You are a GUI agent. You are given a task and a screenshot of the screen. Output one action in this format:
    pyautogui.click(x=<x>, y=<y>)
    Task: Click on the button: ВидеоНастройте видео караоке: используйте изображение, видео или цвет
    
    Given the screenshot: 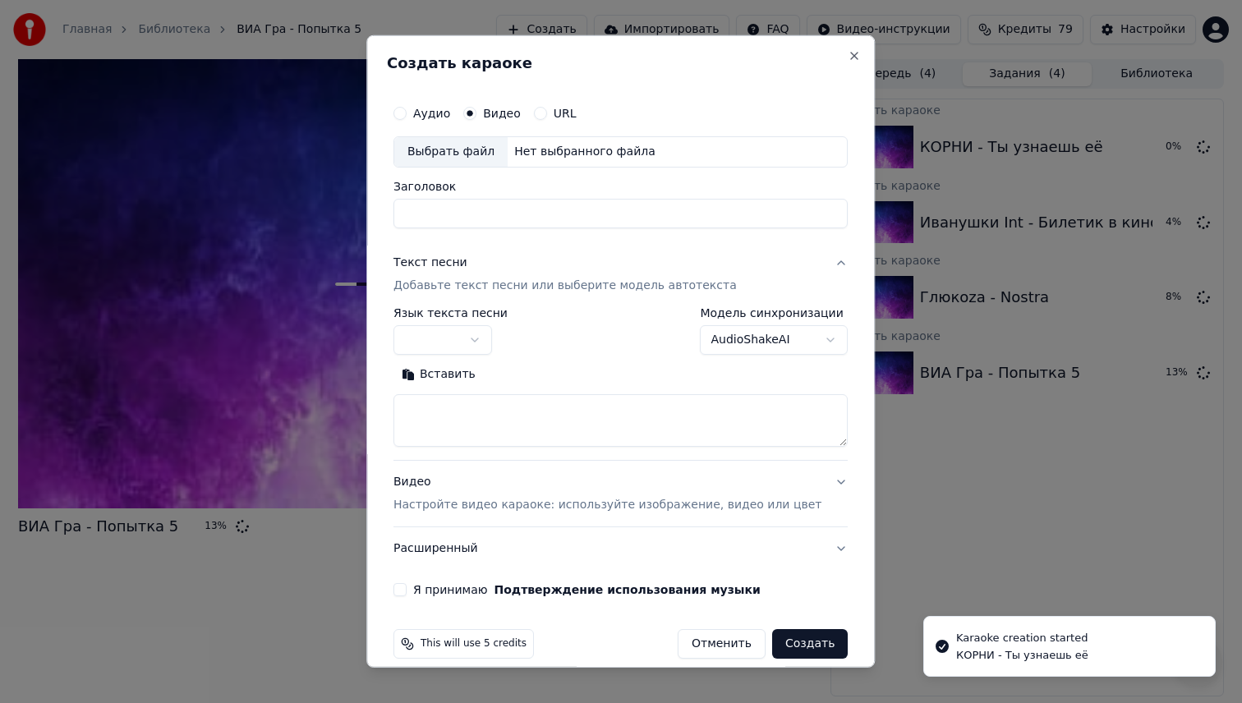 What is the action you would take?
    pyautogui.click(x=620, y=494)
    